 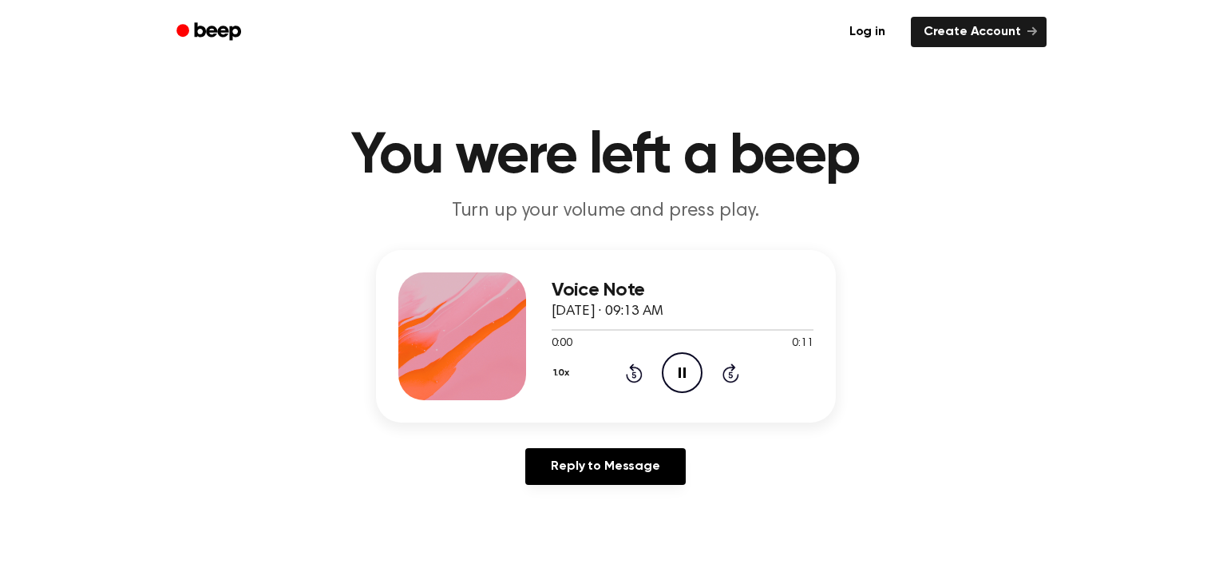 I want to click on a: Log in, so click(x=867, y=32).